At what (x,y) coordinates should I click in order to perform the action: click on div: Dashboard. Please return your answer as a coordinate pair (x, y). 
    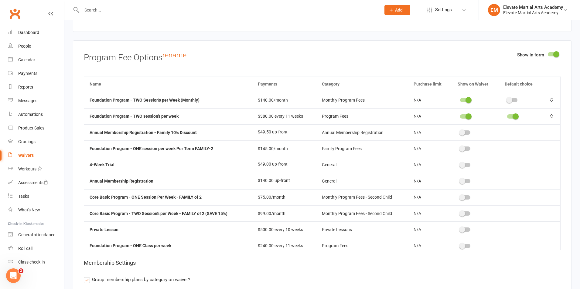
    Looking at the image, I should click on (29, 32).